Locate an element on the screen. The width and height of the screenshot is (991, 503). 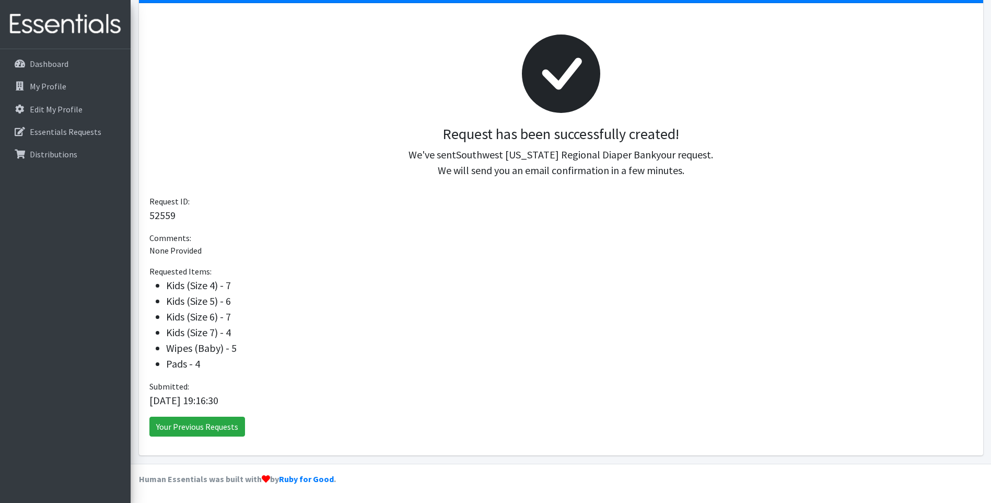
a: Ruby for Good is located at coordinates (306, 479).